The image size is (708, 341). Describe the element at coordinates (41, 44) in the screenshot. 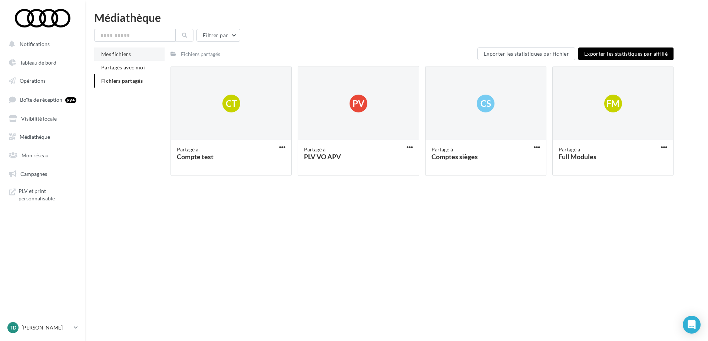

I see `button: Notifications` at that location.